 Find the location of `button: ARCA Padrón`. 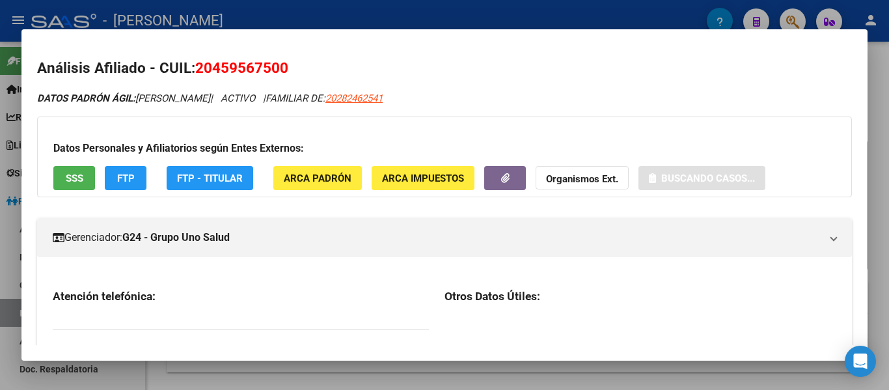

button: ARCA Padrón is located at coordinates (318, 178).